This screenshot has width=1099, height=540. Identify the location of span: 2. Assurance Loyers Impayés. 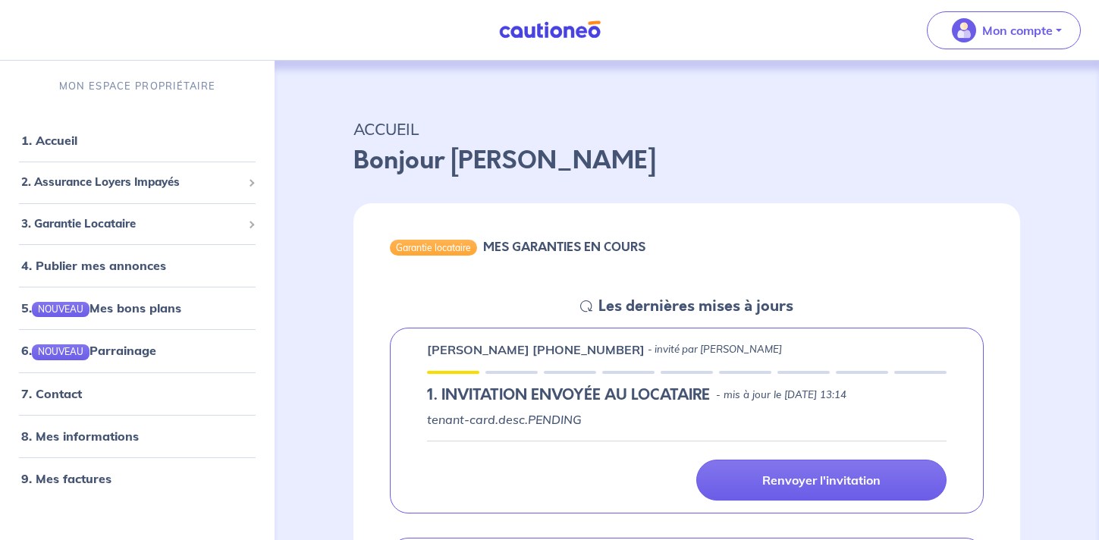
(131, 182).